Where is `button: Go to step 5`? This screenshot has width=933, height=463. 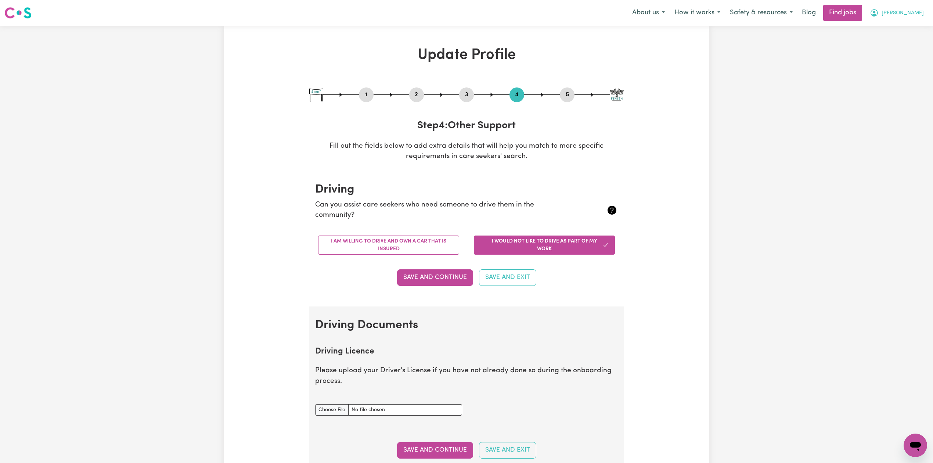
button: Go to step 5 is located at coordinates (567, 95).